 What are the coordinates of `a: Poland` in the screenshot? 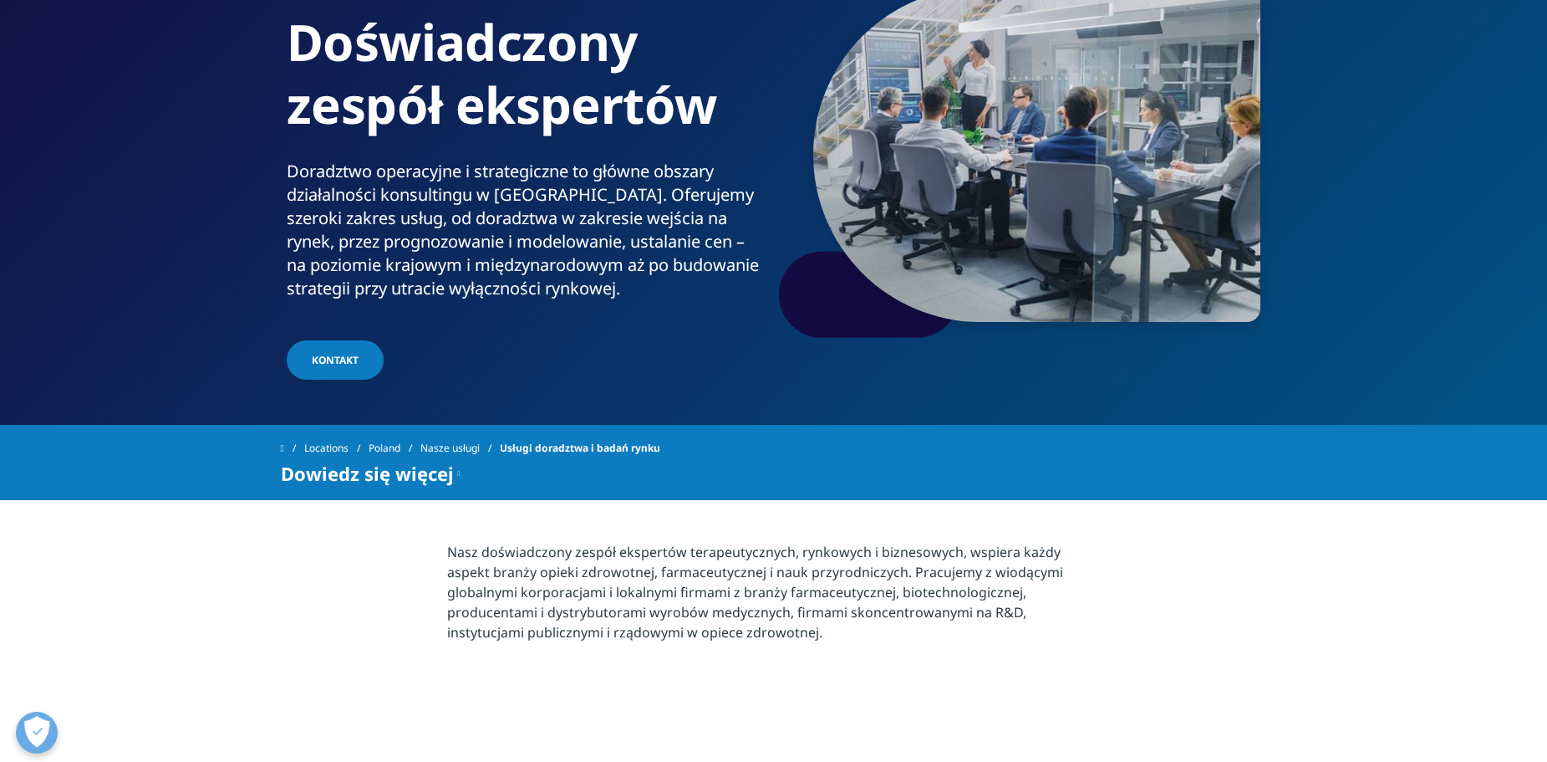 It's located at (395, 448).